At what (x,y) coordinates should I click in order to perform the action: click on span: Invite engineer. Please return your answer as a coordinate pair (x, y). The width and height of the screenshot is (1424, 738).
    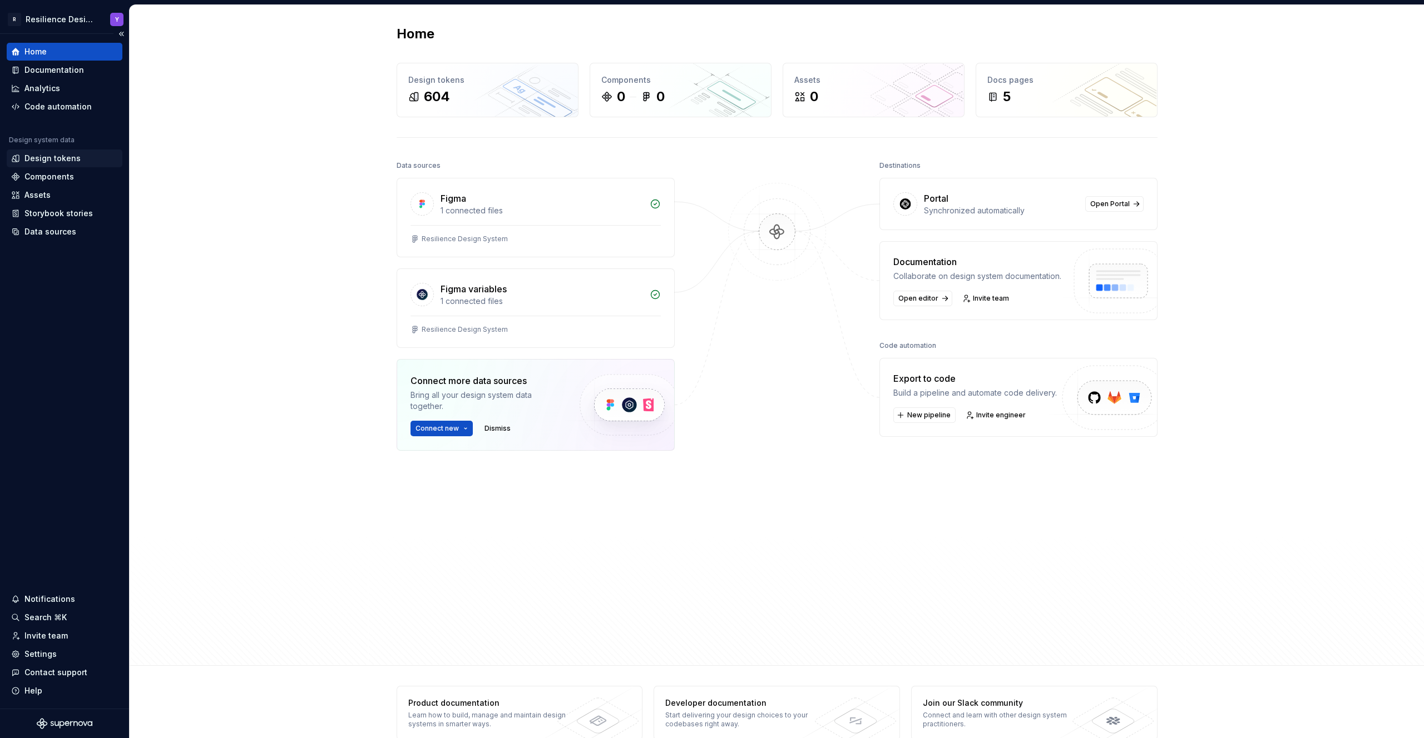
    Looking at the image, I should click on (1000, 415).